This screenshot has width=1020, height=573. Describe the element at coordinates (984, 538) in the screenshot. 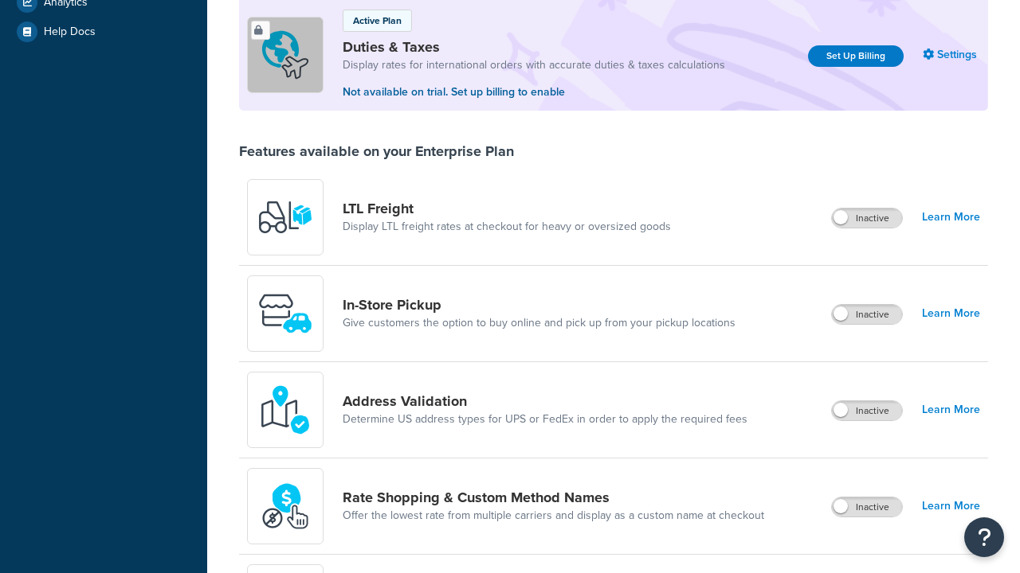

I see `button: Open Resource Center` at that location.